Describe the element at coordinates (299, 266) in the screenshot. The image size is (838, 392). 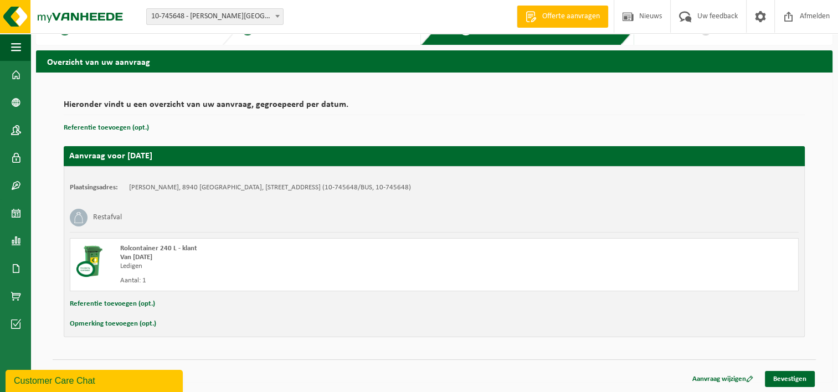
I see `div: Ledigen` at that location.